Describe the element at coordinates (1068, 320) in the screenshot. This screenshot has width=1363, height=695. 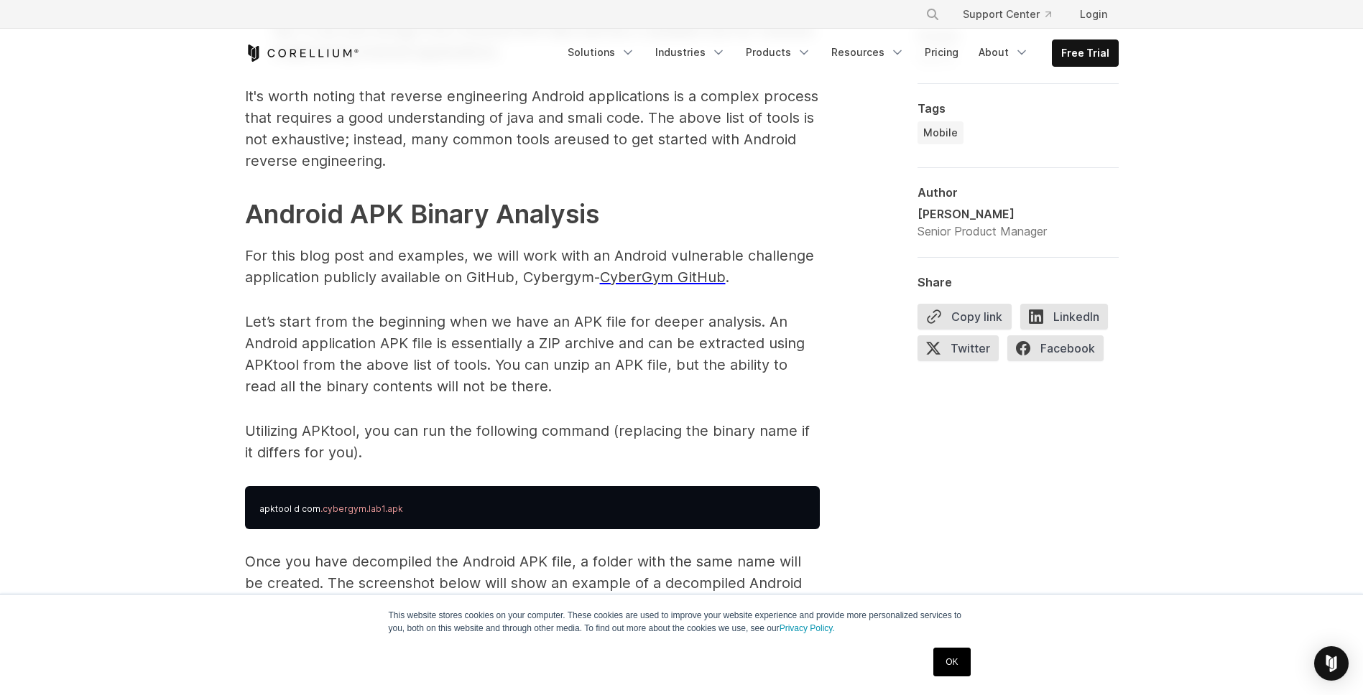
I see `a: LinkedIn` at that location.